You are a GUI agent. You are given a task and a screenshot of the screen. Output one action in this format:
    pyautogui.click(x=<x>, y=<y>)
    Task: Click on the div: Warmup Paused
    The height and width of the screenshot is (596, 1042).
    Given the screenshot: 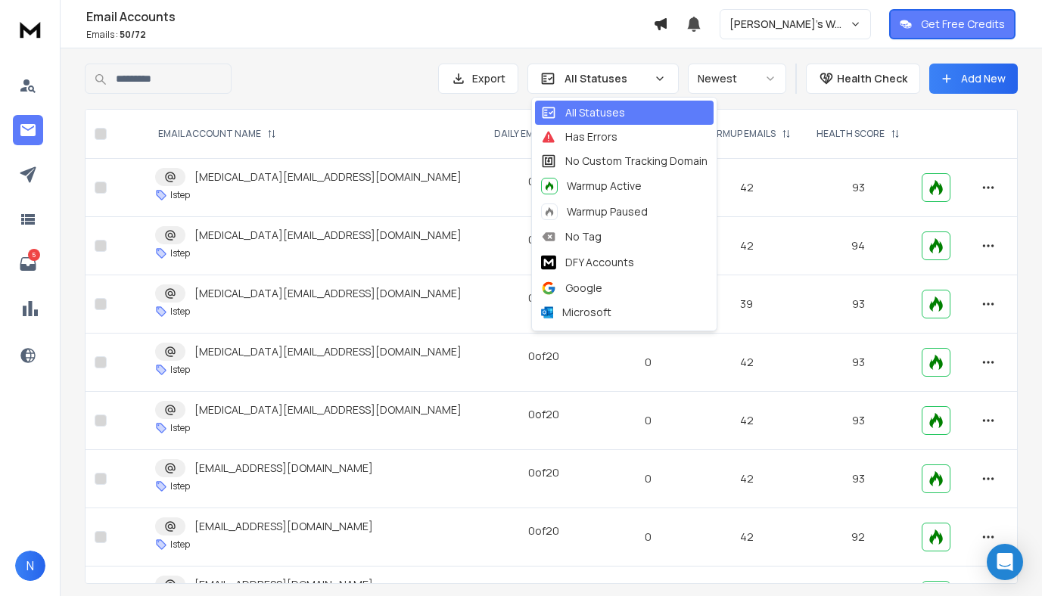 What is the action you would take?
    pyautogui.click(x=594, y=212)
    